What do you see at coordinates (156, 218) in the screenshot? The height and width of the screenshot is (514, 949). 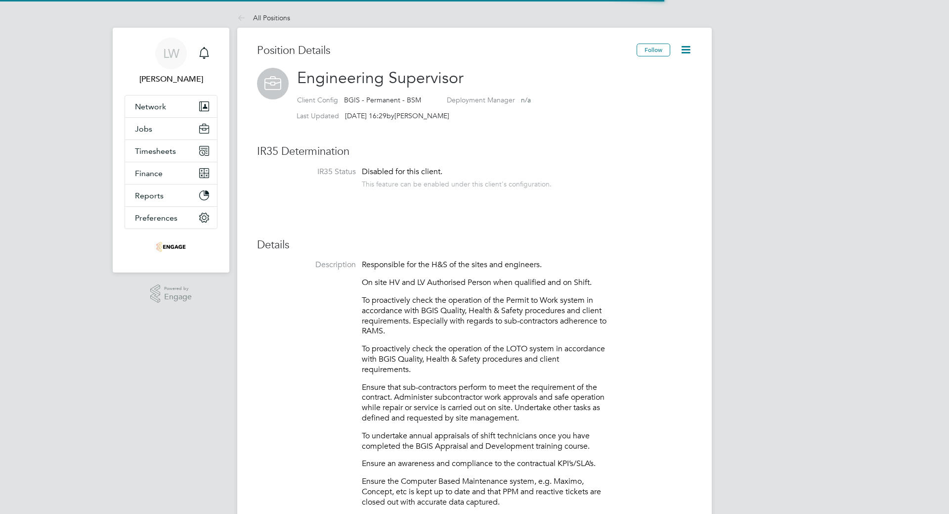 I see `span: Preferences` at bounding box center [156, 218].